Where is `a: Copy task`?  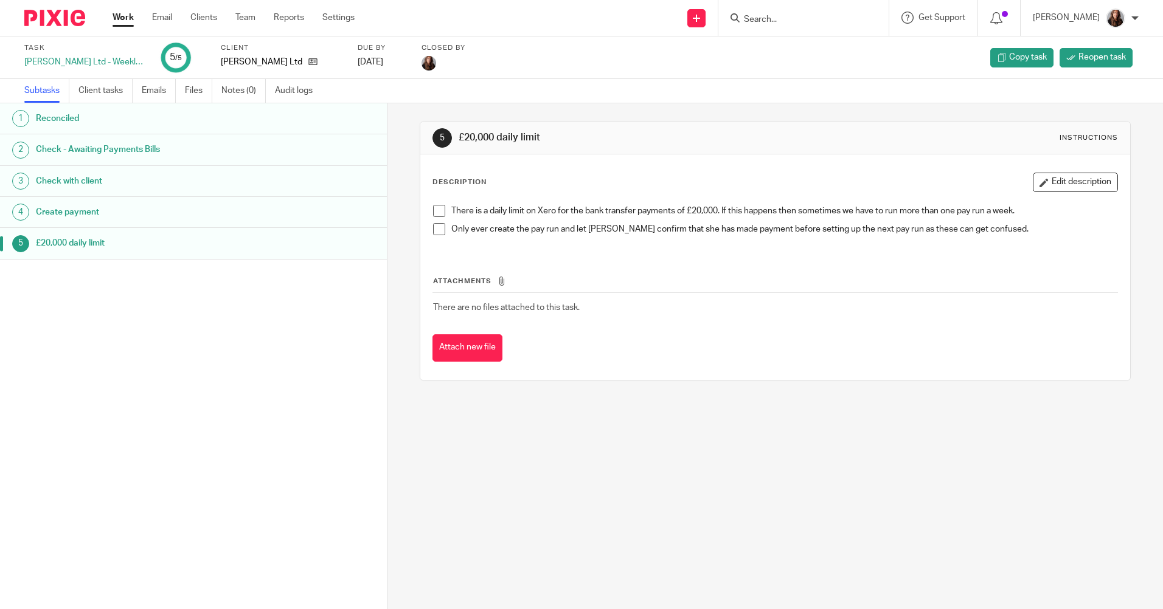
a: Copy task is located at coordinates (1022, 58).